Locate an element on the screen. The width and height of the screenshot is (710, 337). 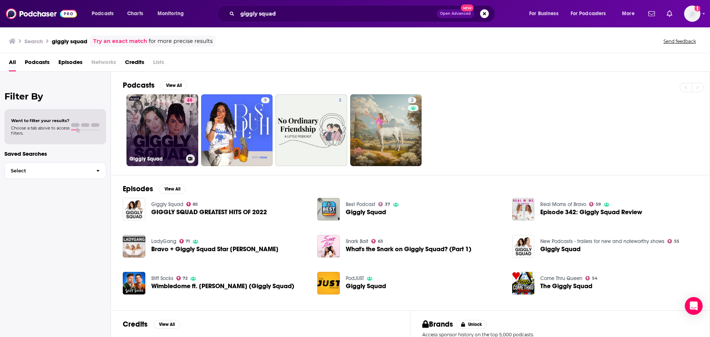
a: Snark Bait is located at coordinates (357, 241).